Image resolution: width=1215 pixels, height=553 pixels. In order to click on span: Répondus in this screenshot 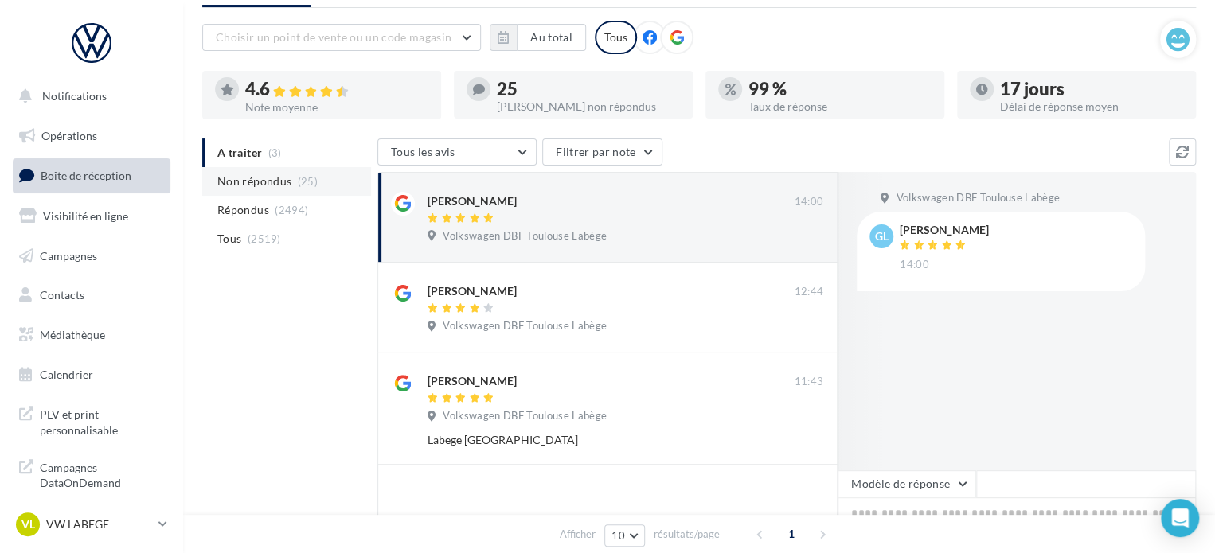, I will do `click(243, 210)`.